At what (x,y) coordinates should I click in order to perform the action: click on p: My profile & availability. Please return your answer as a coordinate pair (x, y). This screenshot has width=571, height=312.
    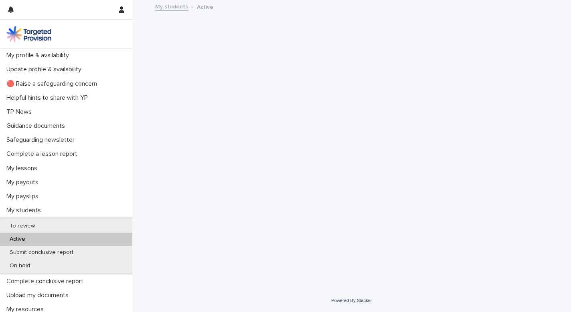
    Looking at the image, I should click on (39, 55).